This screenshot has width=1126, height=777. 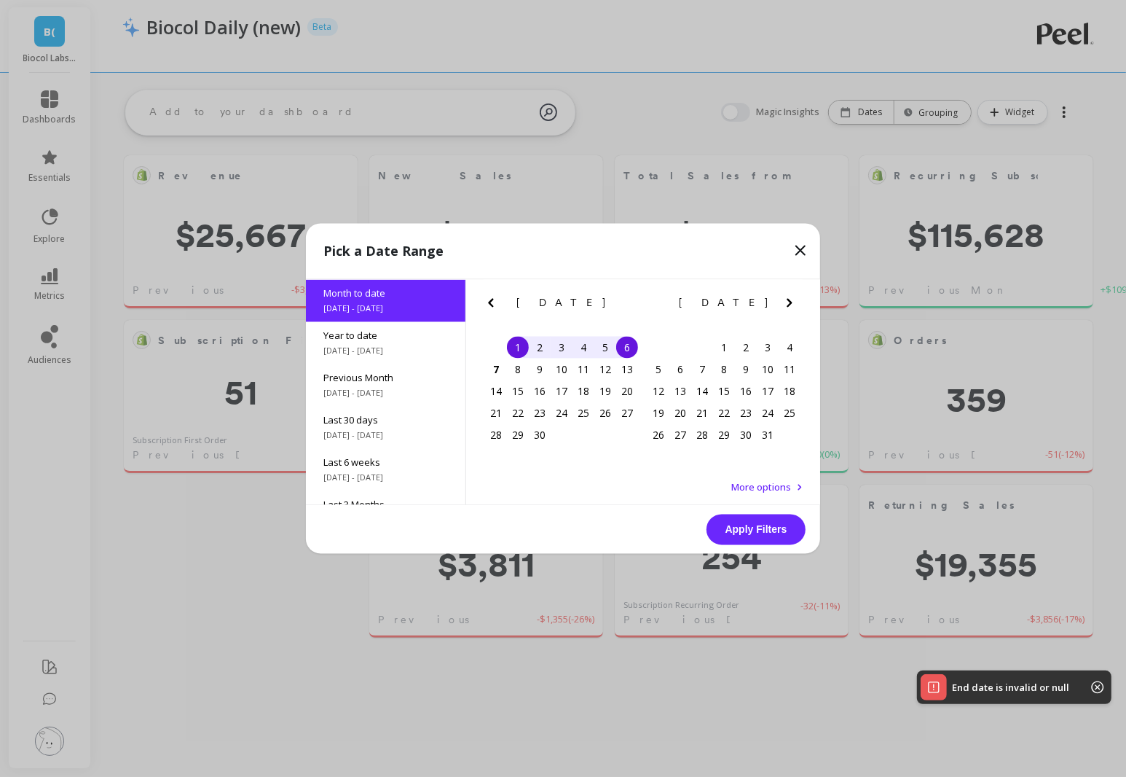 I want to click on button: Apply Filters, so click(x=756, y=530).